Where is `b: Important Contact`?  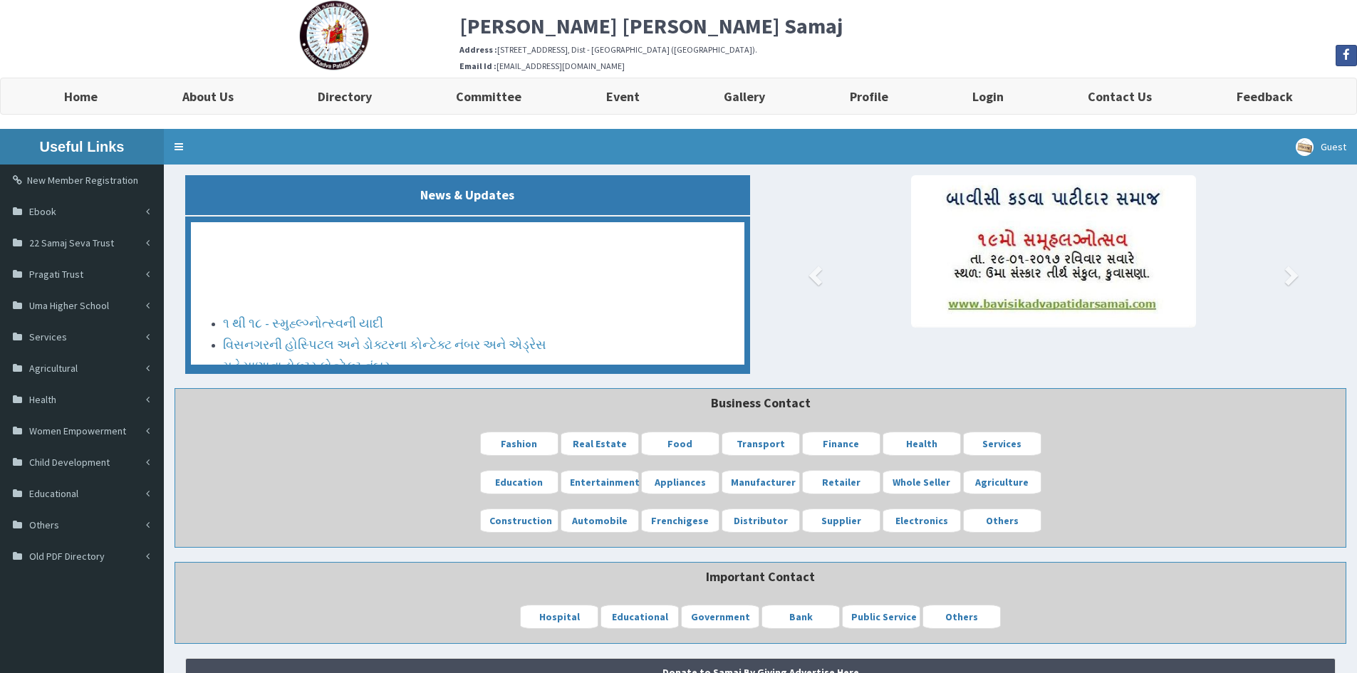
b: Important Contact is located at coordinates (760, 576).